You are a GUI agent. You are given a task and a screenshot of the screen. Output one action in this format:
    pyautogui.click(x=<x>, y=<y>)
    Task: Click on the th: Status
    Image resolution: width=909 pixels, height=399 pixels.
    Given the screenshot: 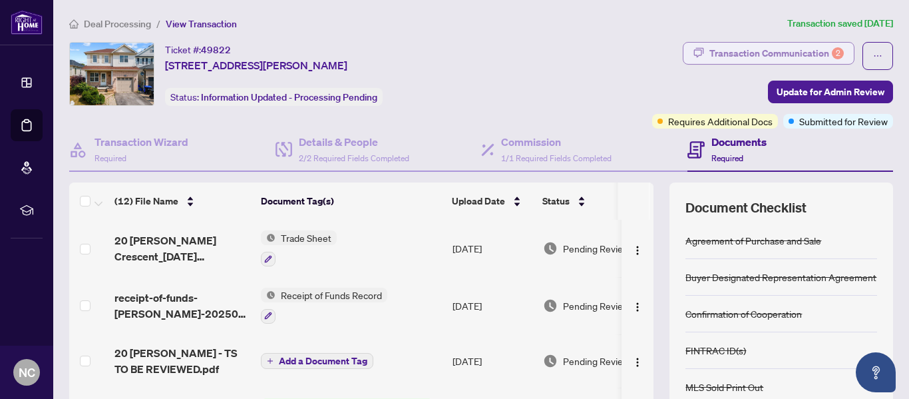 What is the action you would take?
    pyautogui.click(x=593, y=201)
    